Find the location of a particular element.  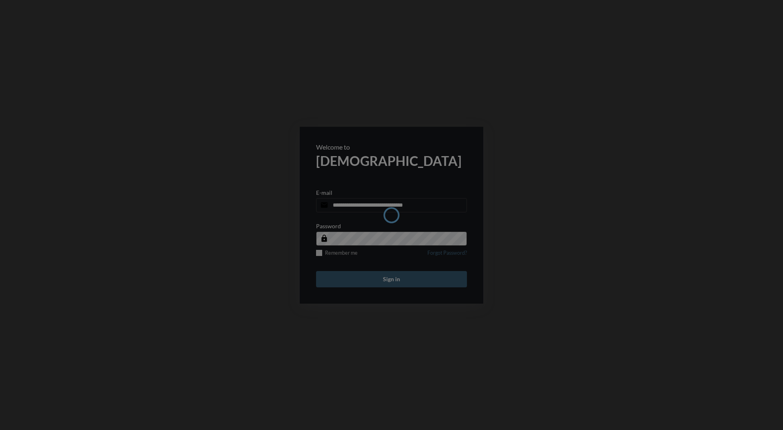

p: Password is located at coordinates (328, 226).